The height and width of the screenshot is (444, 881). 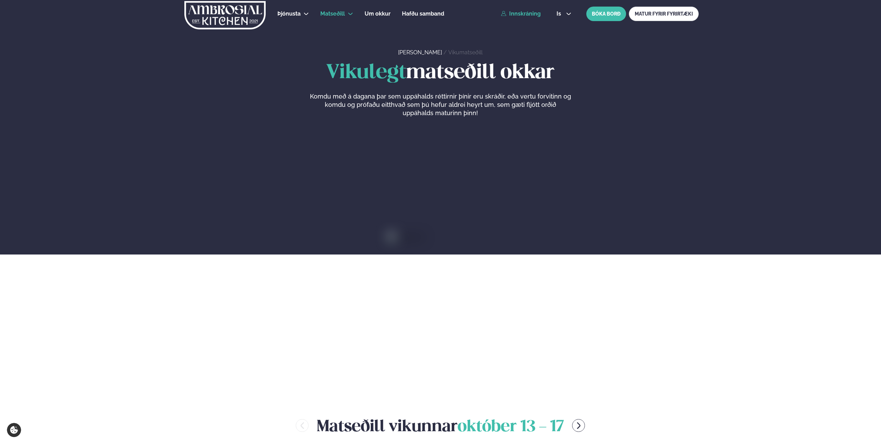 What do you see at coordinates (465, 52) in the screenshot?
I see `a: Vikumatseðill` at bounding box center [465, 52].